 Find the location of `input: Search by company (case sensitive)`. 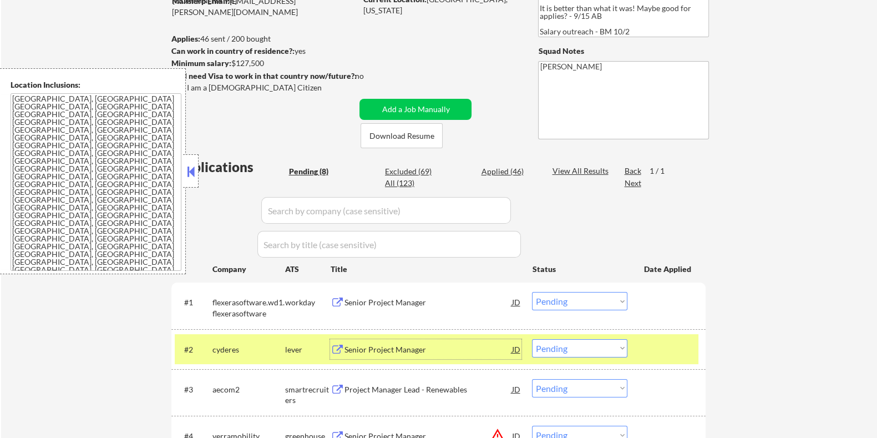

input: Search by company (case sensitive) is located at coordinates (386, 210).